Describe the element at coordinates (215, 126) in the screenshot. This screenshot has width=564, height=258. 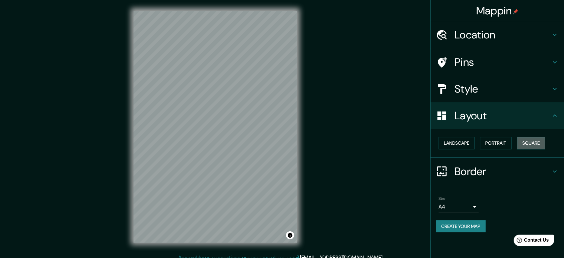
I see `canvas: Map` at that location.